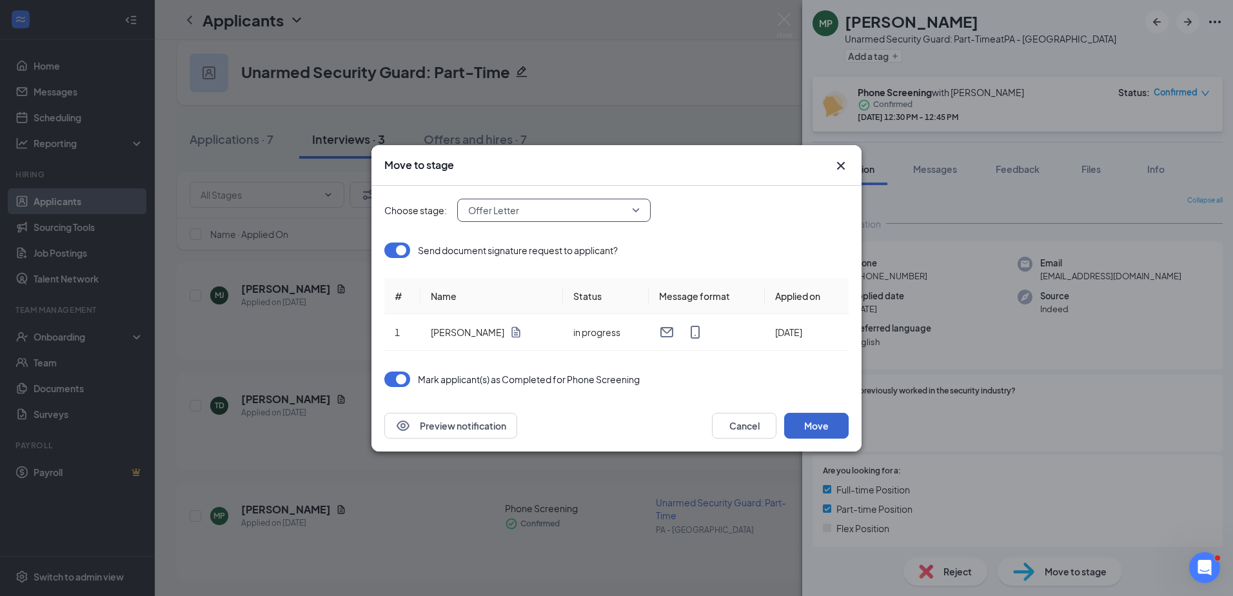  I want to click on svg: Email, so click(667, 332).